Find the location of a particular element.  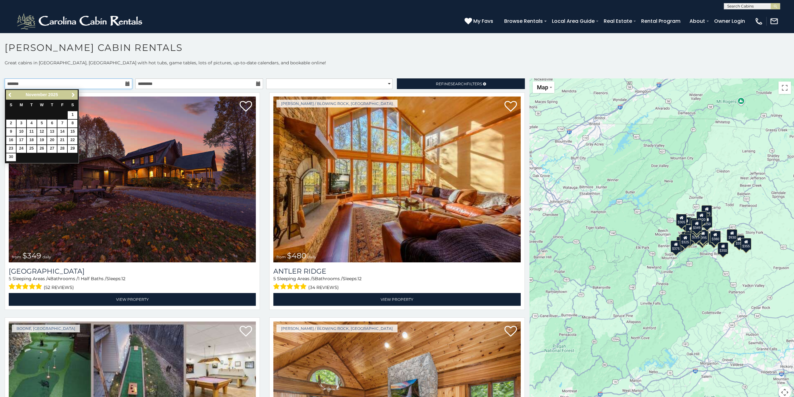

span: 1 Half Baths / is located at coordinates (92, 278).